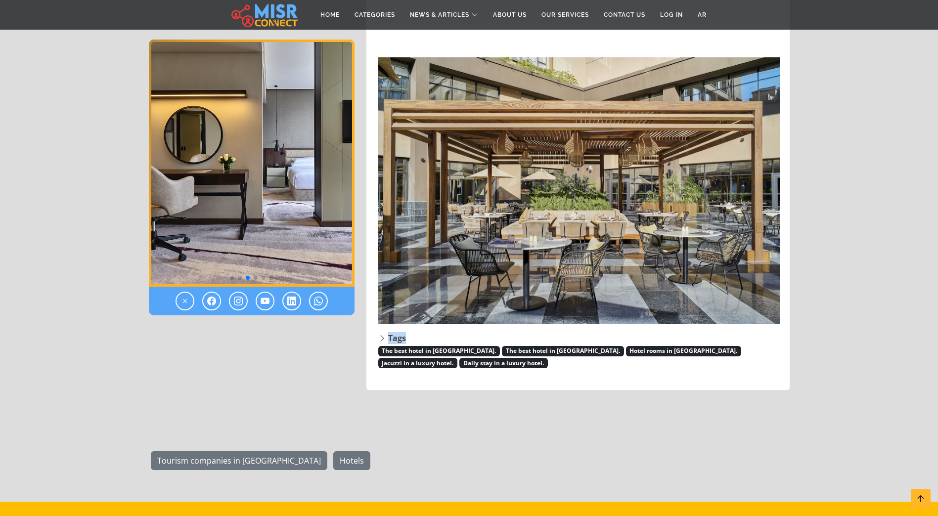 Image resolution: width=938 pixels, height=516 pixels. I want to click on a: News & Articles, so click(444, 15).